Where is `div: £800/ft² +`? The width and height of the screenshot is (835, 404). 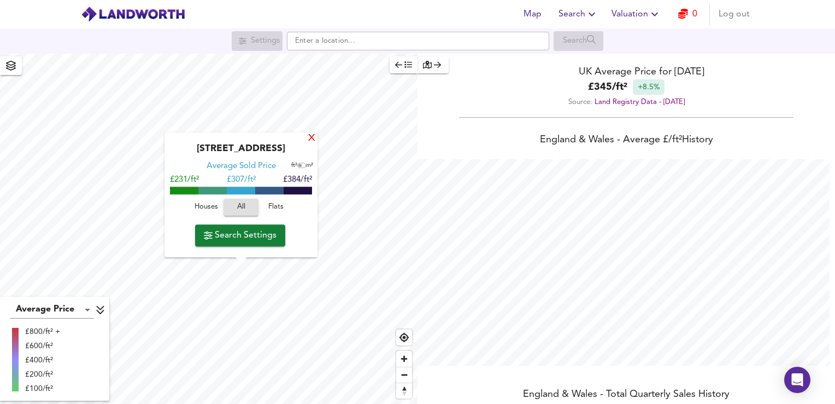
div: £800/ft² + is located at coordinates (43, 331).